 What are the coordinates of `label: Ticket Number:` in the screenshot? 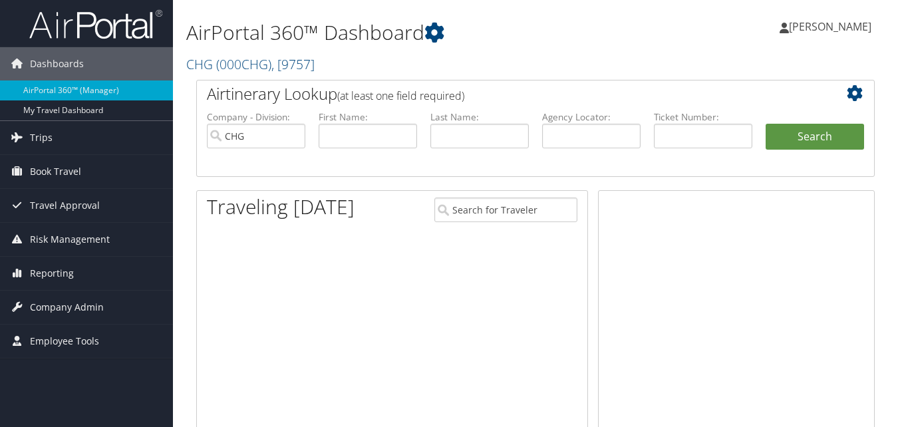 It's located at (703, 117).